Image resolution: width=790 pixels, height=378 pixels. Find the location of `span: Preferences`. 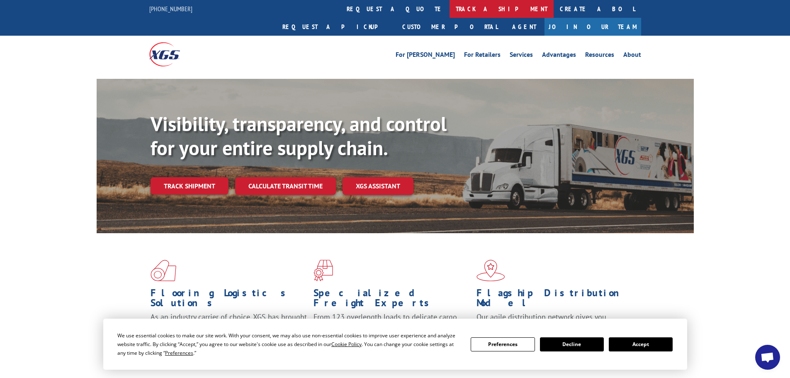

span: Preferences is located at coordinates (179, 353).